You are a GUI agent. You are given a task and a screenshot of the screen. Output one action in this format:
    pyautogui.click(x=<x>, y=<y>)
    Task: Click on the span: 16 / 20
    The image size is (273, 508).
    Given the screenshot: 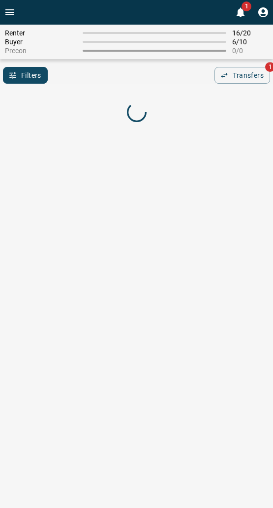 What is the action you would take?
    pyautogui.click(x=250, y=33)
    